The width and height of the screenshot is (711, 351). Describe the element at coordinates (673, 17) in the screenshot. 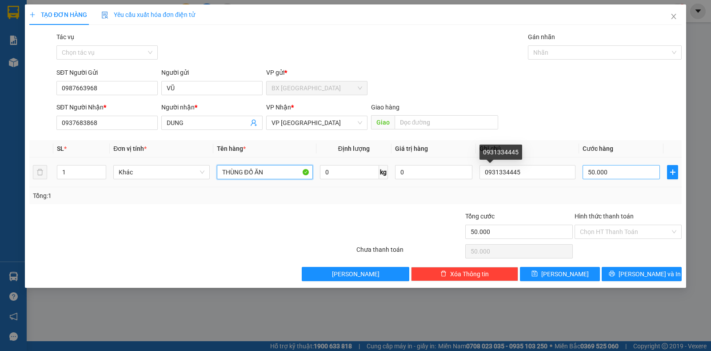

I see `button: Close` at that location.